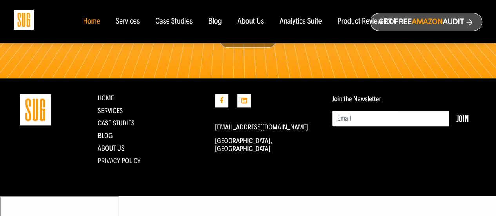  What do you see at coordinates (174, 22) in the screenshot?
I see `a: Case Studies` at bounding box center [174, 22].